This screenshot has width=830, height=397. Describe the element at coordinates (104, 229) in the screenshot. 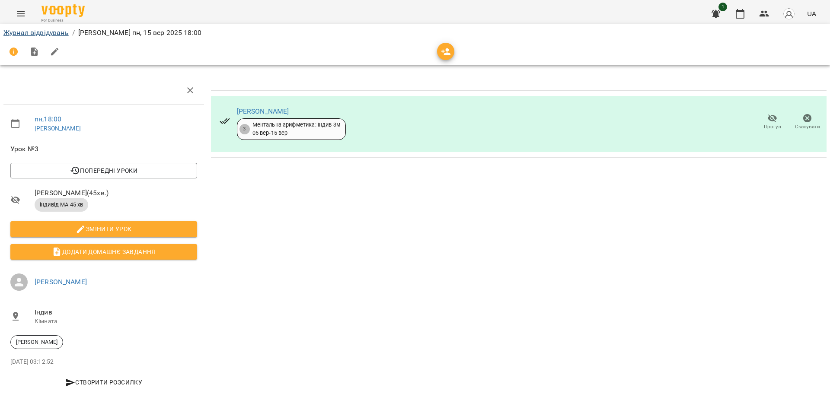

I see `button: Змінити урок` at that location.